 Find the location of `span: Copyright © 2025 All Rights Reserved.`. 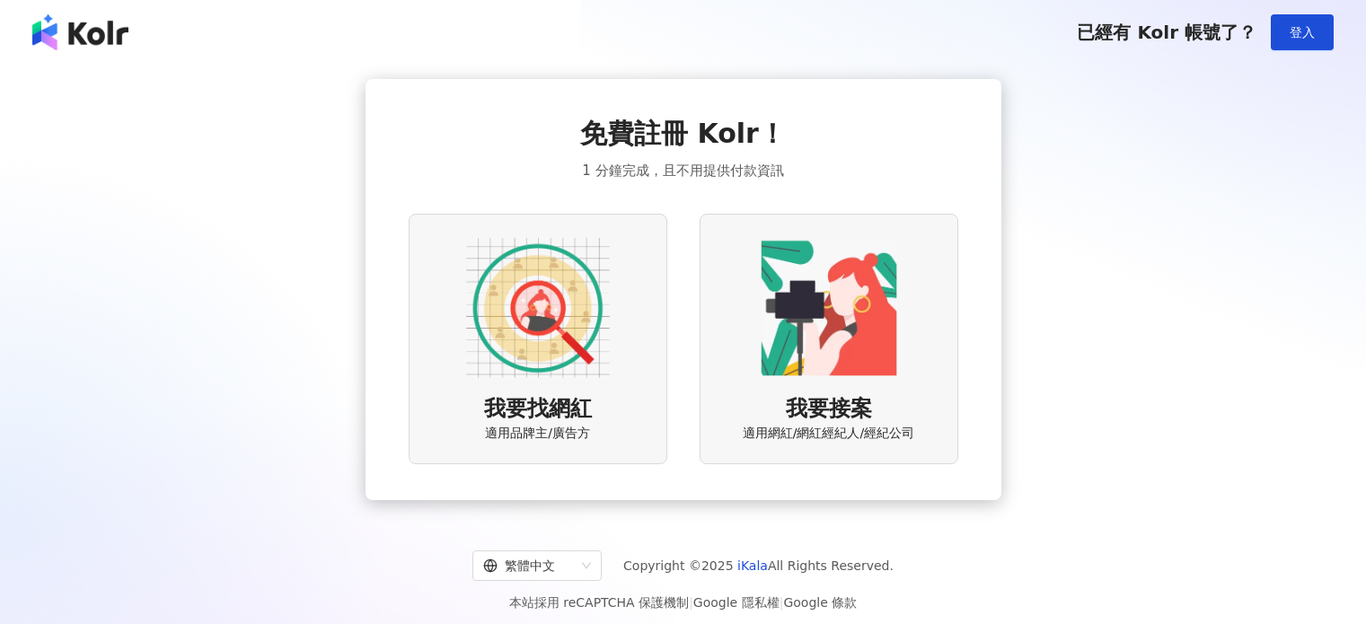

span: Copyright © 2025 All Rights Reserved. is located at coordinates (758, 566).